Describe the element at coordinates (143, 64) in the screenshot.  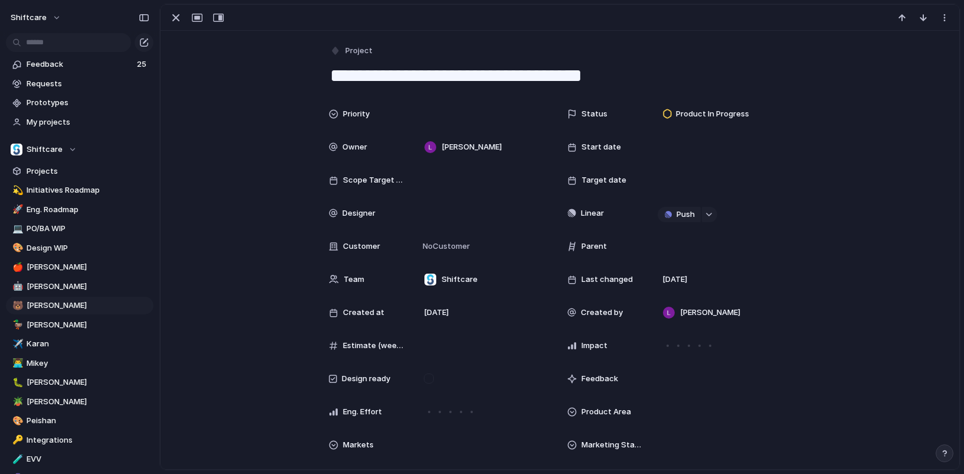
I see `span: 25` at that location.